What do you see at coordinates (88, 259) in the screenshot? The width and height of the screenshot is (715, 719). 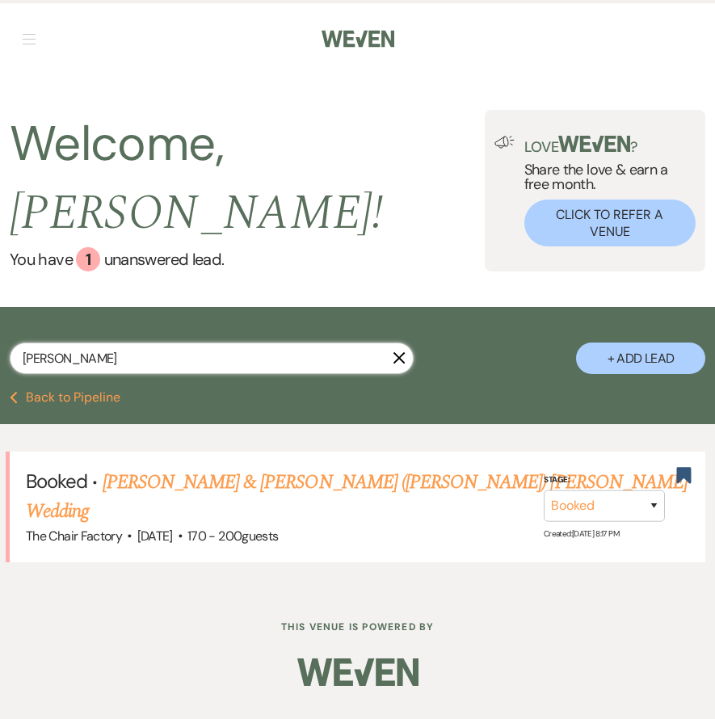 I see `div: 1` at bounding box center [88, 259].